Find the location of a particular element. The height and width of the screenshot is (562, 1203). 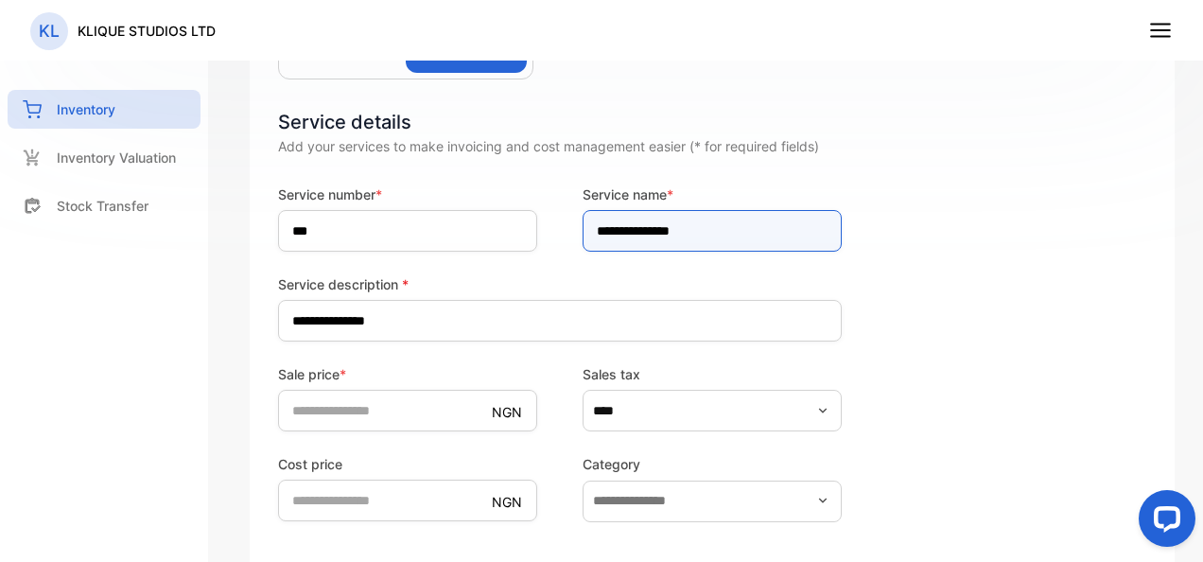

div: Add your services to make invoicing and cost management easier (* for required fields) is located at coordinates (712, 146).